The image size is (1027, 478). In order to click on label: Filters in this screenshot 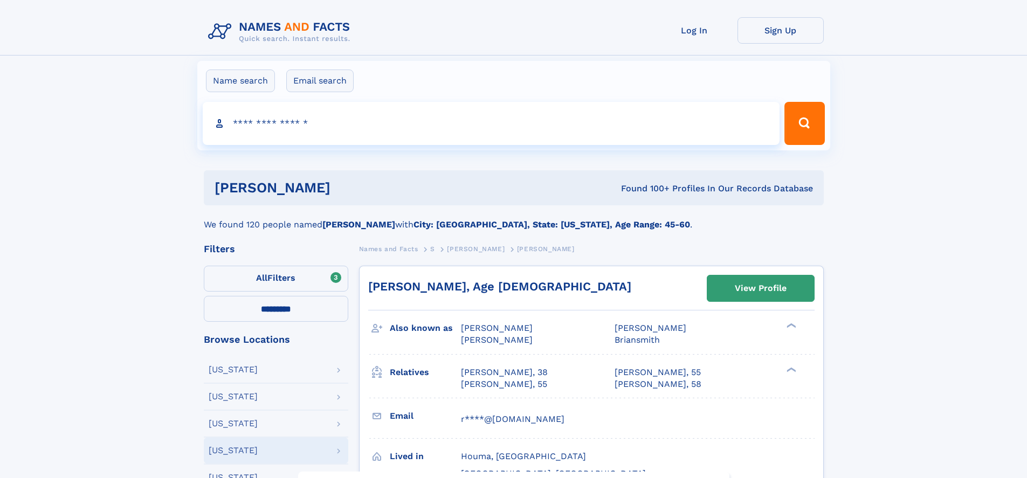, I will do `click(276, 279)`.